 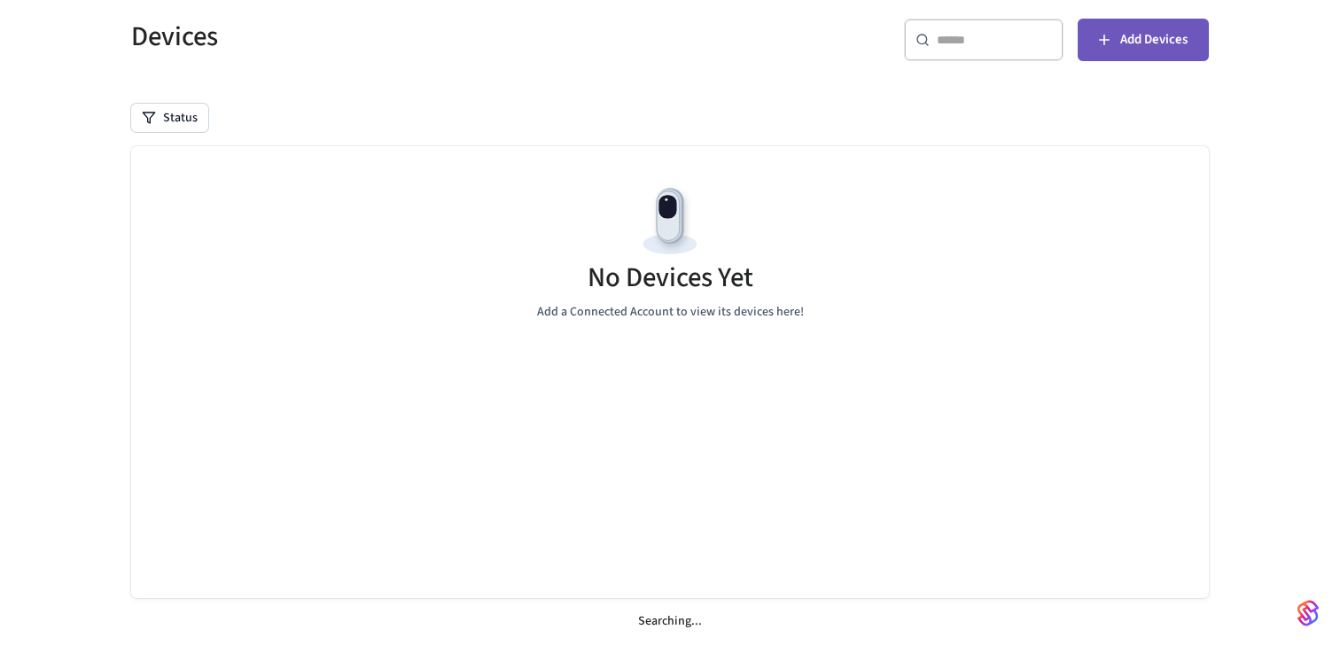 What do you see at coordinates (169, 118) in the screenshot?
I see `button: Status` at bounding box center [169, 118].